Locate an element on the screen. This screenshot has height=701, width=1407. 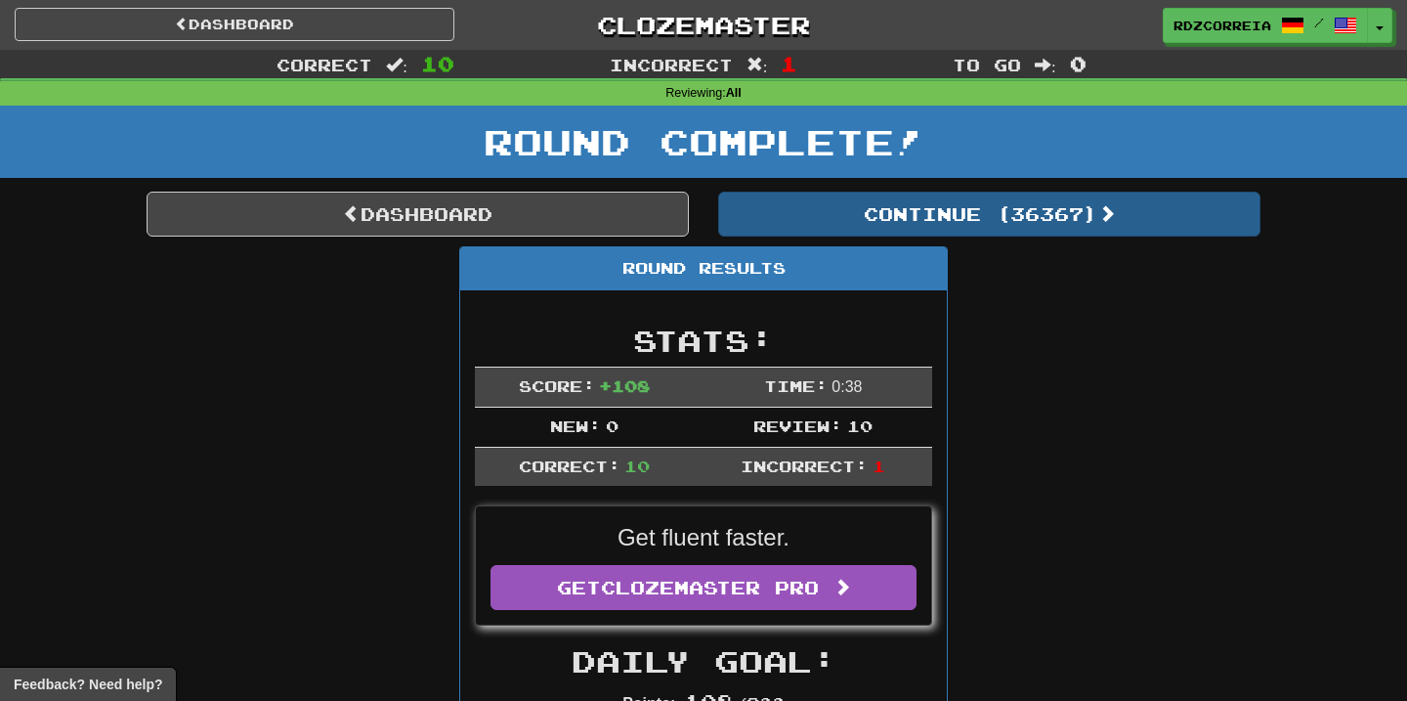
span: Incorrect is located at coordinates (671, 64).